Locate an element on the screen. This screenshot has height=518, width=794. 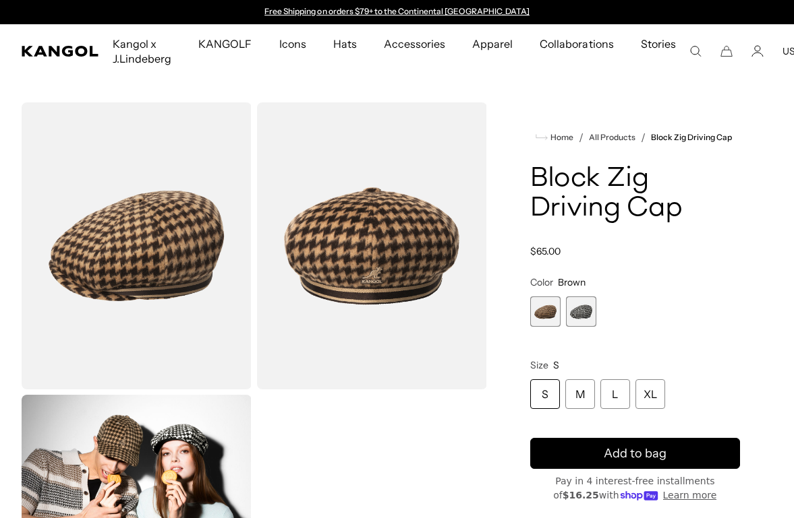
a: Accessories is located at coordinates (414, 44).